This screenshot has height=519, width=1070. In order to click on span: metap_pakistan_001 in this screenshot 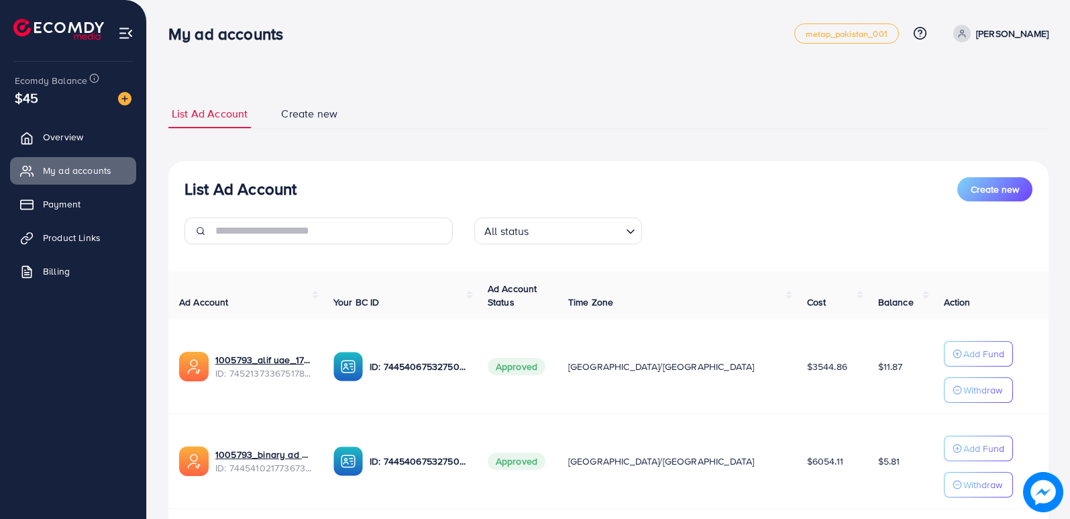, I will do `click(847, 34)`.